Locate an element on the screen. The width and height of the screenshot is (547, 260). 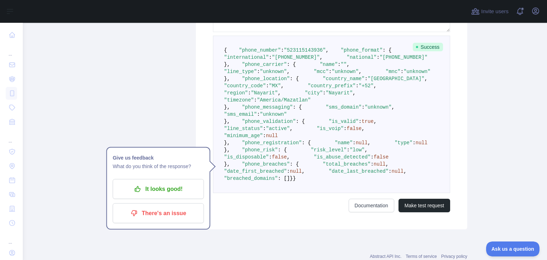
span: "America/Mazatlan" is located at coordinates (284, 100).